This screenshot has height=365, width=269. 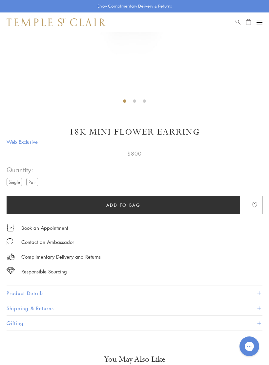 What do you see at coordinates (14, 182) in the screenshot?
I see `label: Single` at bounding box center [14, 182].